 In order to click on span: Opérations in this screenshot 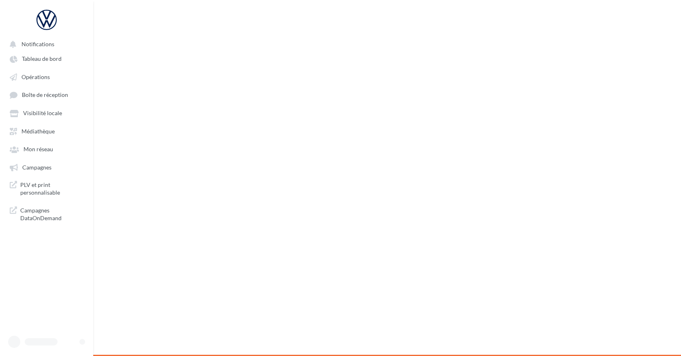, I will do `click(36, 77)`.